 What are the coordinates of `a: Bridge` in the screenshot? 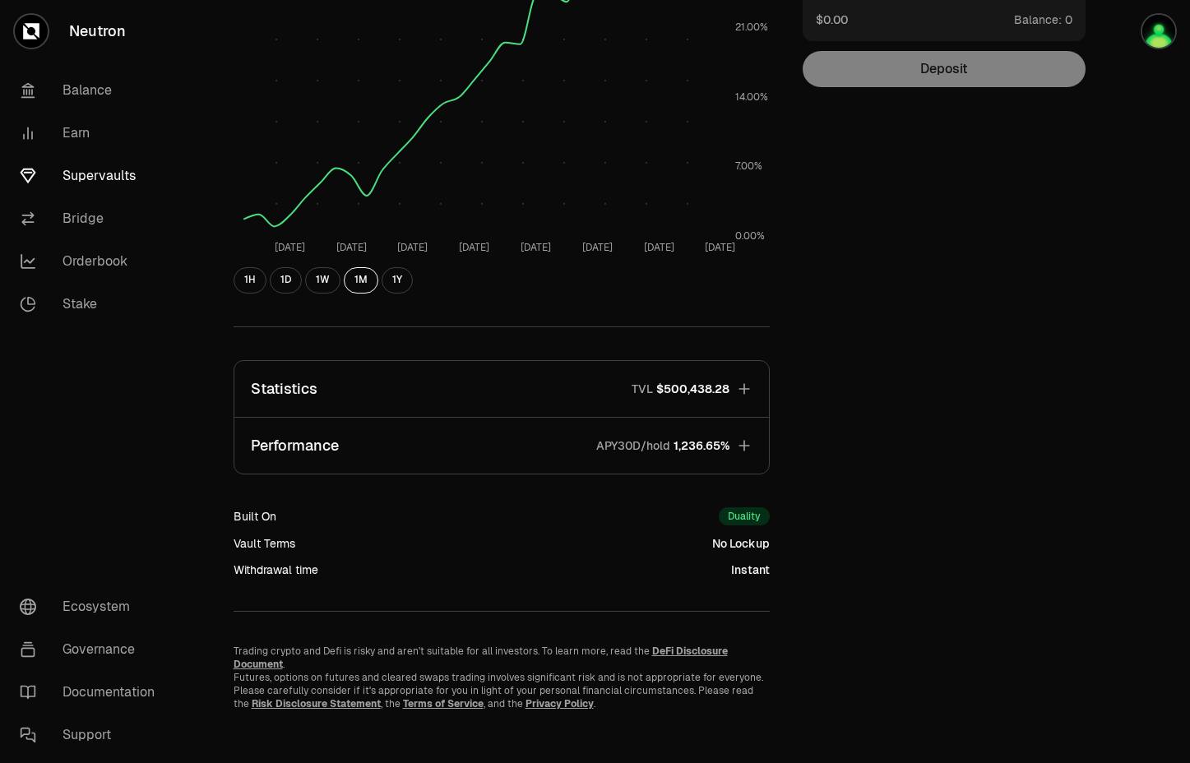 It's located at (92, 219).